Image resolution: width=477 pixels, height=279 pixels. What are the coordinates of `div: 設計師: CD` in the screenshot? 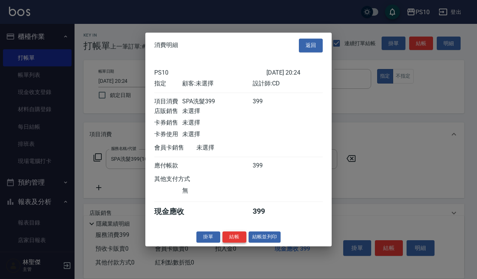 It's located at (287, 83).